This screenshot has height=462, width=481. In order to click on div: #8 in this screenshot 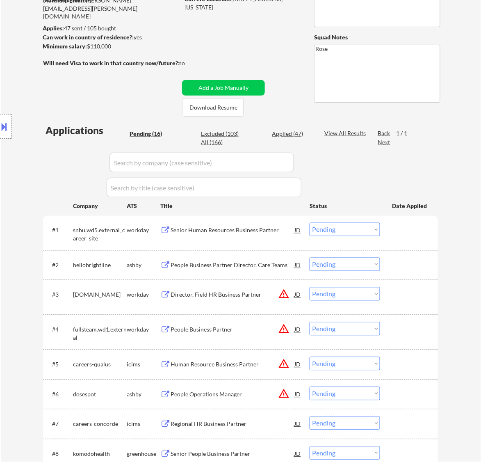, I will do `click(59, 454)`.